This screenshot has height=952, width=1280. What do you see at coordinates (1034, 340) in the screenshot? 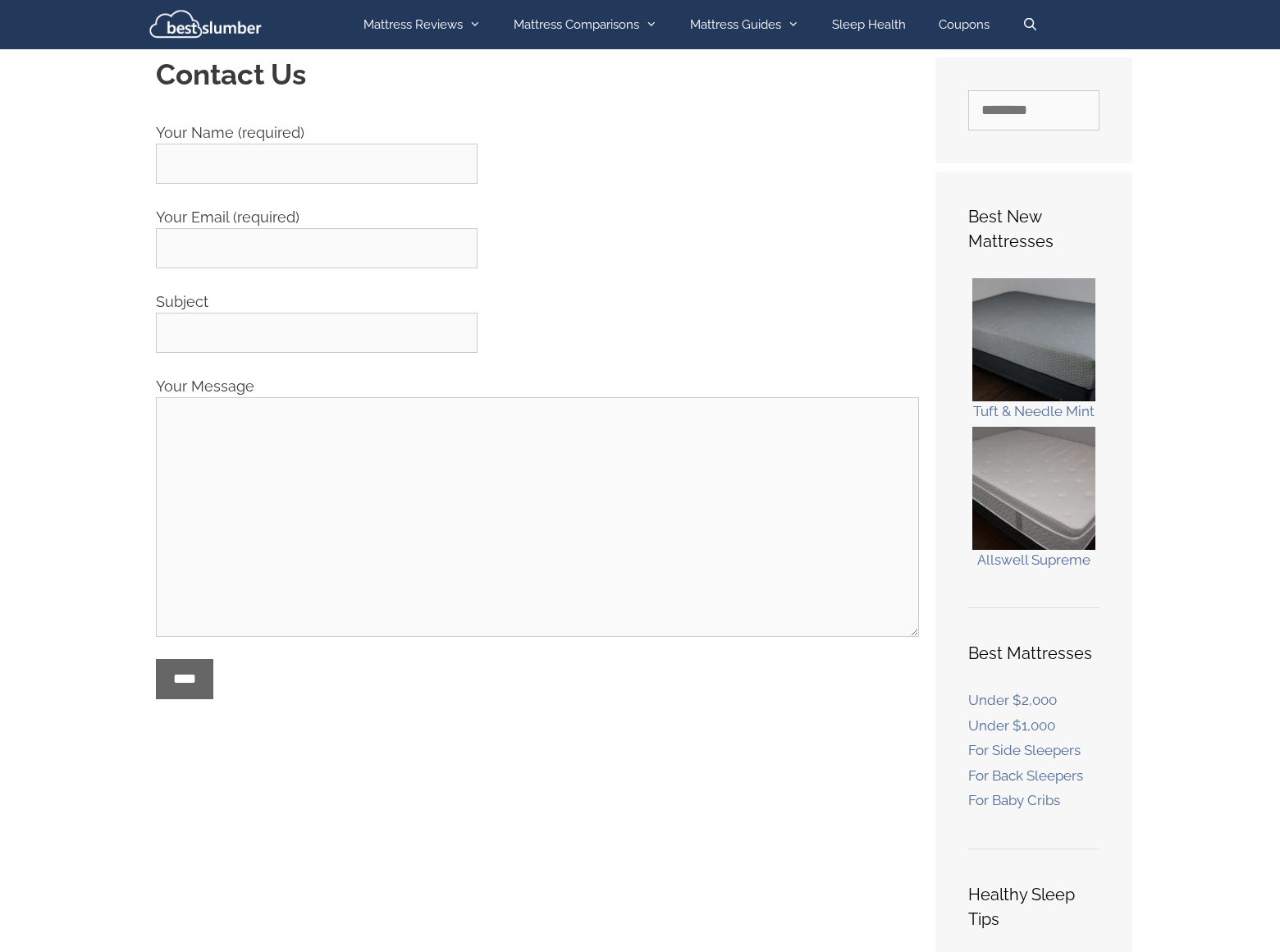
I see `img: Tuft and Needle Mint Mattress` at bounding box center [1034, 340].